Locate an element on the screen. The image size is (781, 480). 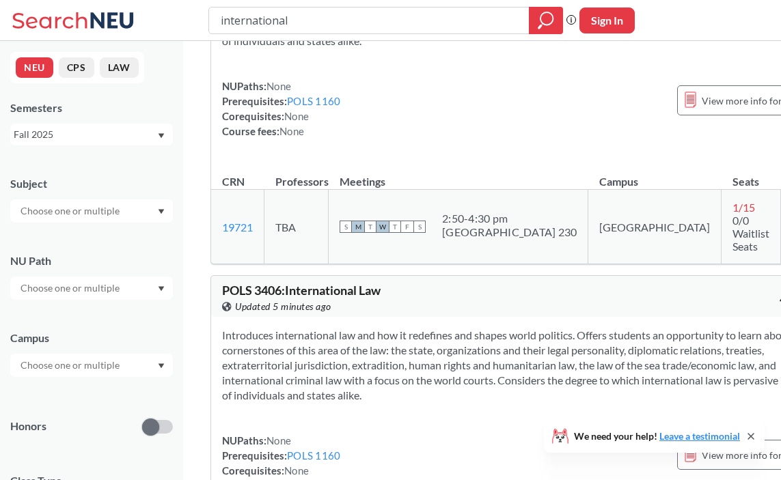
td: TBA is located at coordinates (296, 227).